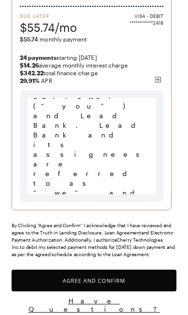  Describe the element at coordinates (92, 39) in the screenshot. I see `span: monthly payment` at that location.